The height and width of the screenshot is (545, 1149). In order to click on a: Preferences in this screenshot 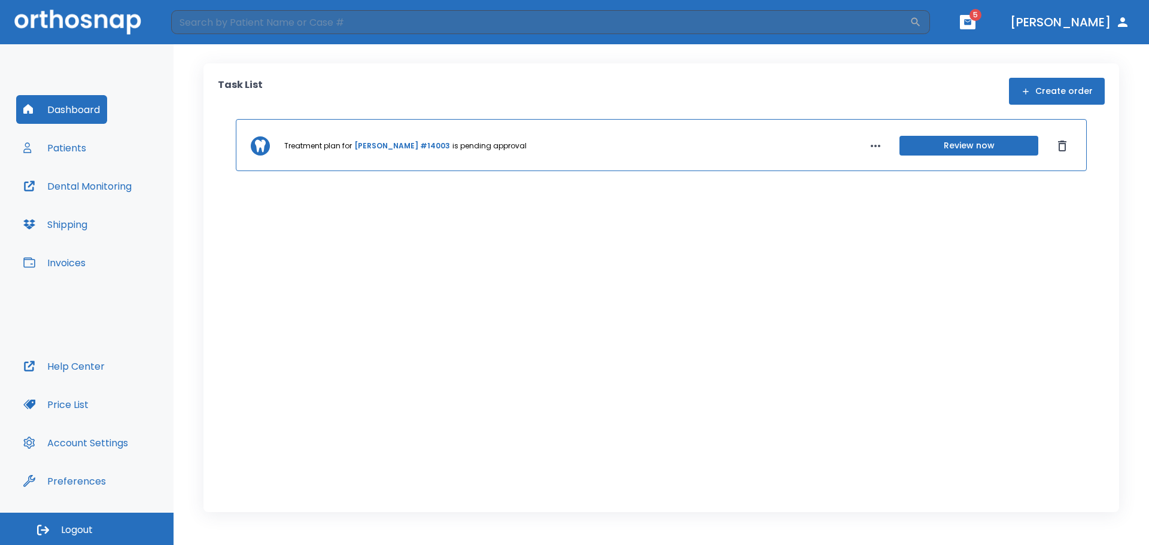, I will do `click(65, 481)`.